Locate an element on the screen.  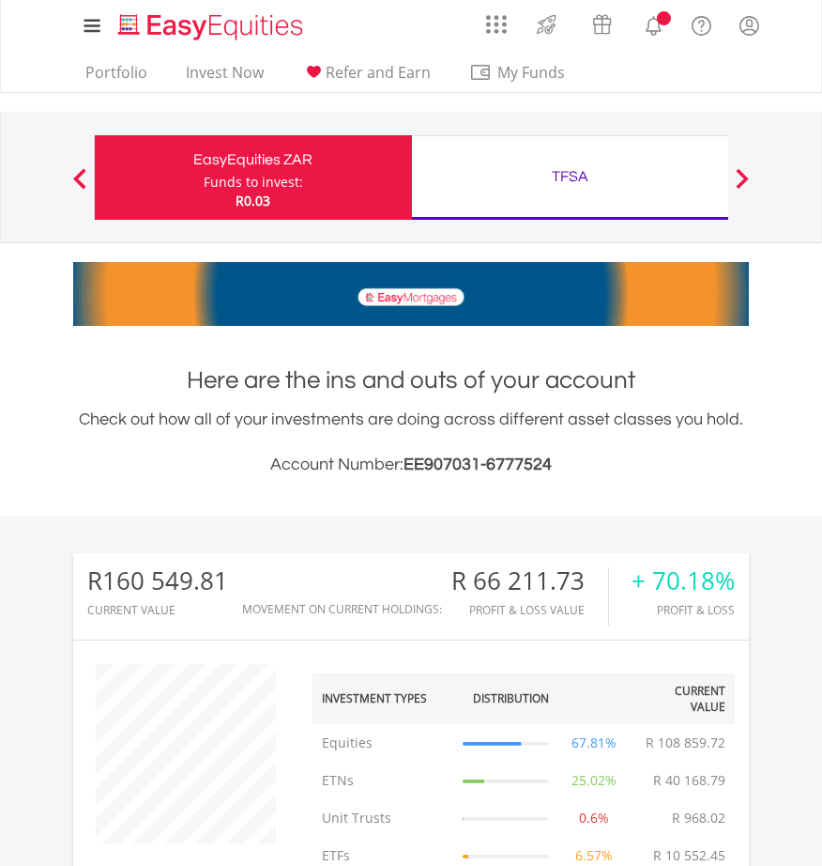
a: Portfolio is located at coordinates (116, 77).